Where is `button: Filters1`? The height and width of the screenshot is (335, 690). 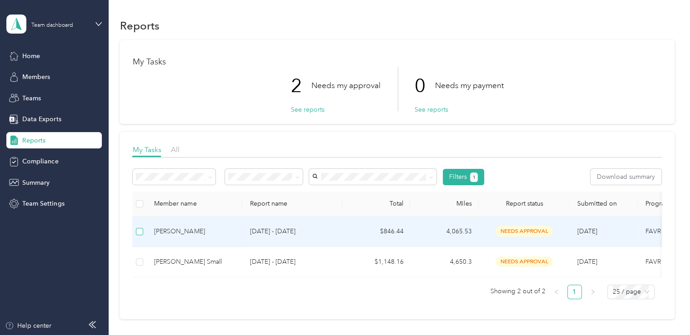 button: Filters1 is located at coordinates (463, 177).